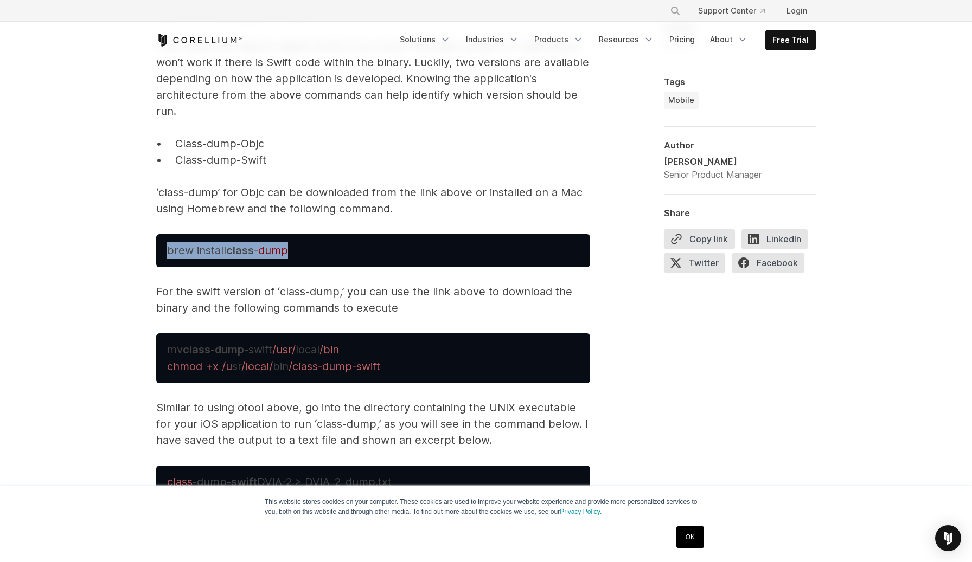 The height and width of the screenshot is (562, 972). Describe the element at coordinates (229, 350) in the screenshot. I see `strong: dump` at that location.